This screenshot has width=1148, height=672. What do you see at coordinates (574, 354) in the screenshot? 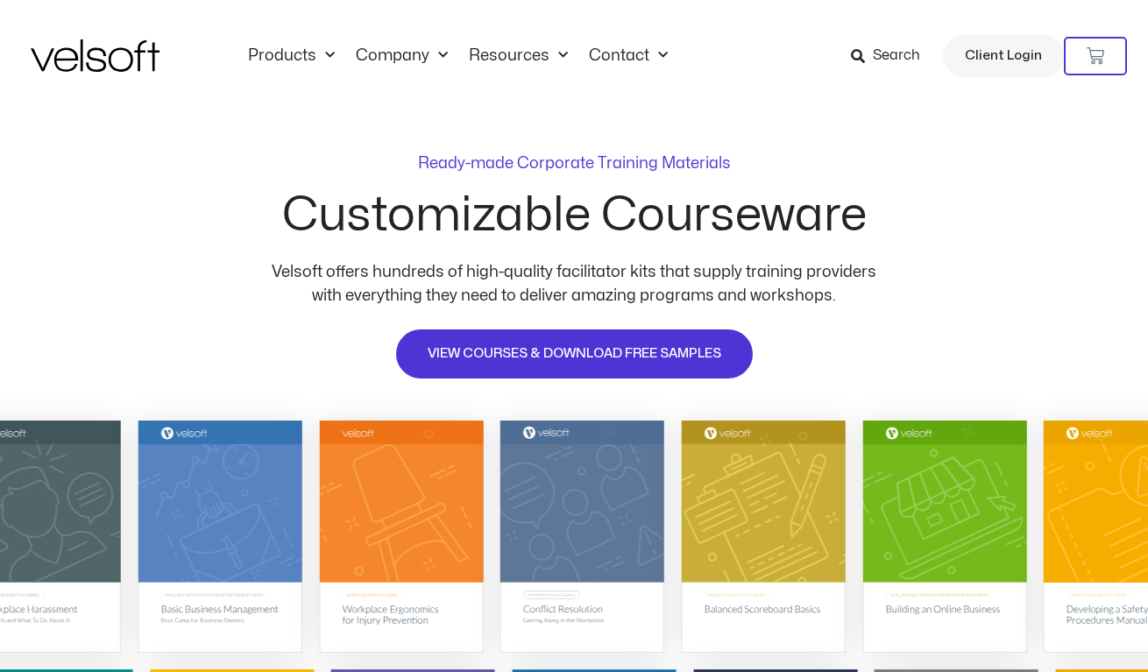
I see `a: VIEW COURSES & DOWNLOAD FREE SAMPLES` at bounding box center [574, 354].